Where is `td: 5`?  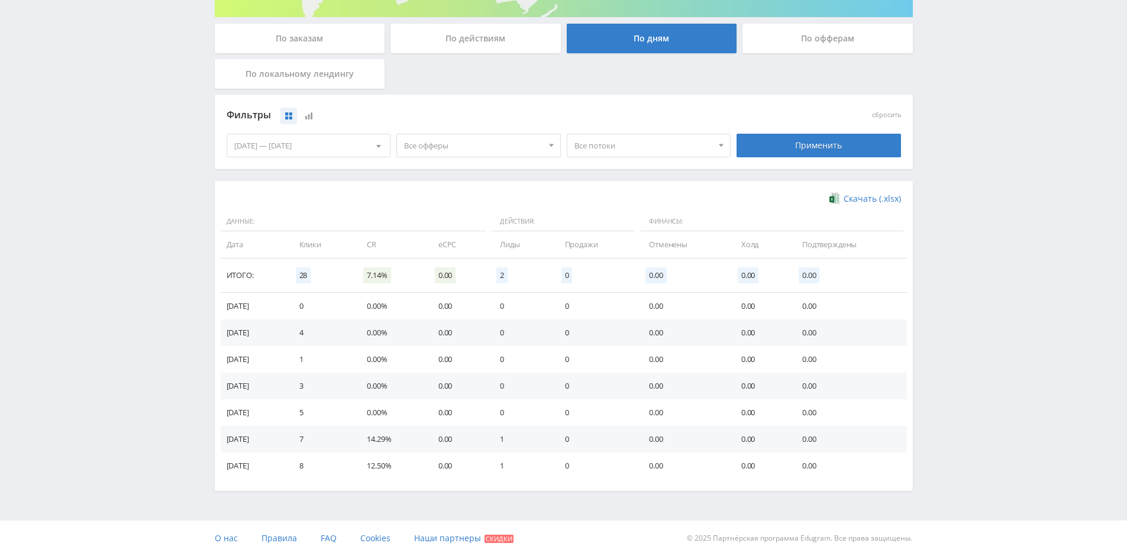
td: 5 is located at coordinates (321, 412).